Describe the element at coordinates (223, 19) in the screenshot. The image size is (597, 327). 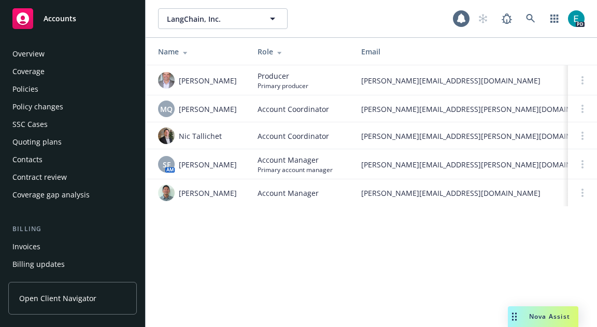
I see `button: LangChain, Inc.` at that location.